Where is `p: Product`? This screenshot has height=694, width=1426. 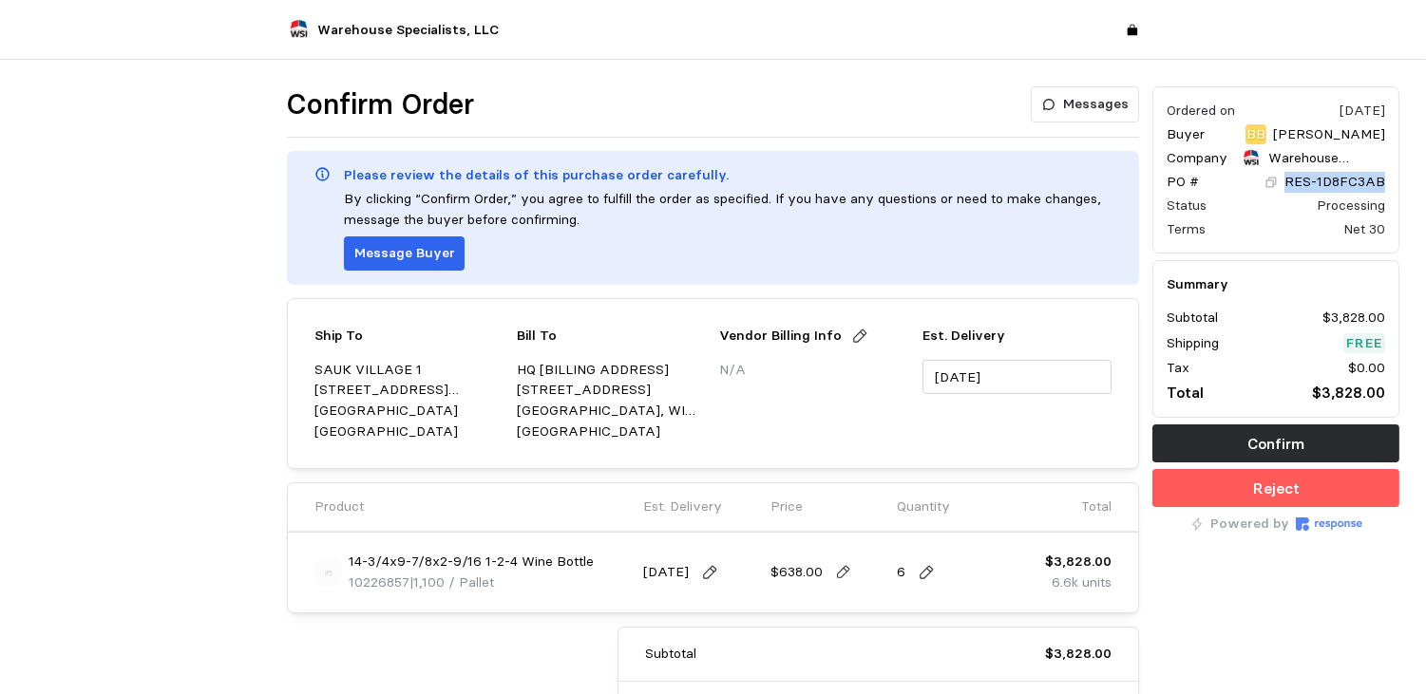 p: Product is located at coordinates (339, 507).